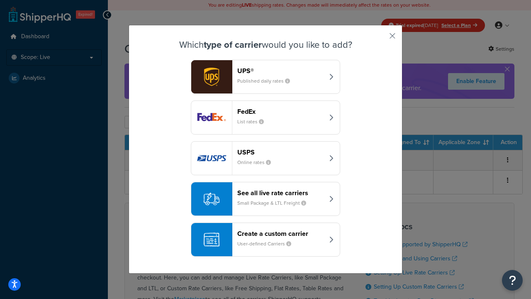 The height and width of the screenshot is (299, 531). Describe the element at coordinates (280, 71) in the screenshot. I see `header: UPS®` at that location.